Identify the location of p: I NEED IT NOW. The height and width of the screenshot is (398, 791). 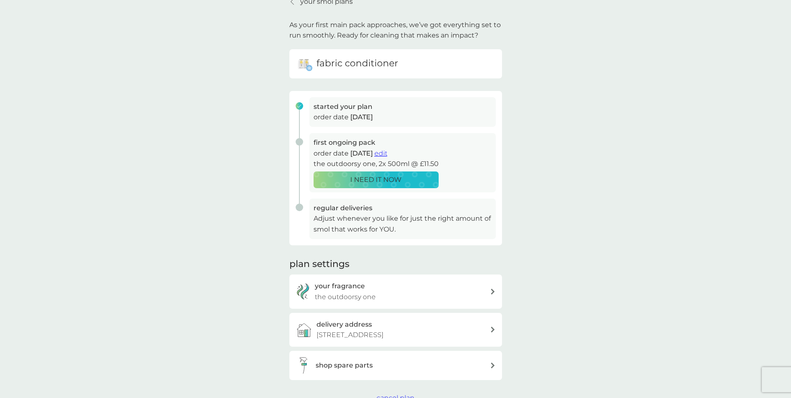
(376, 180).